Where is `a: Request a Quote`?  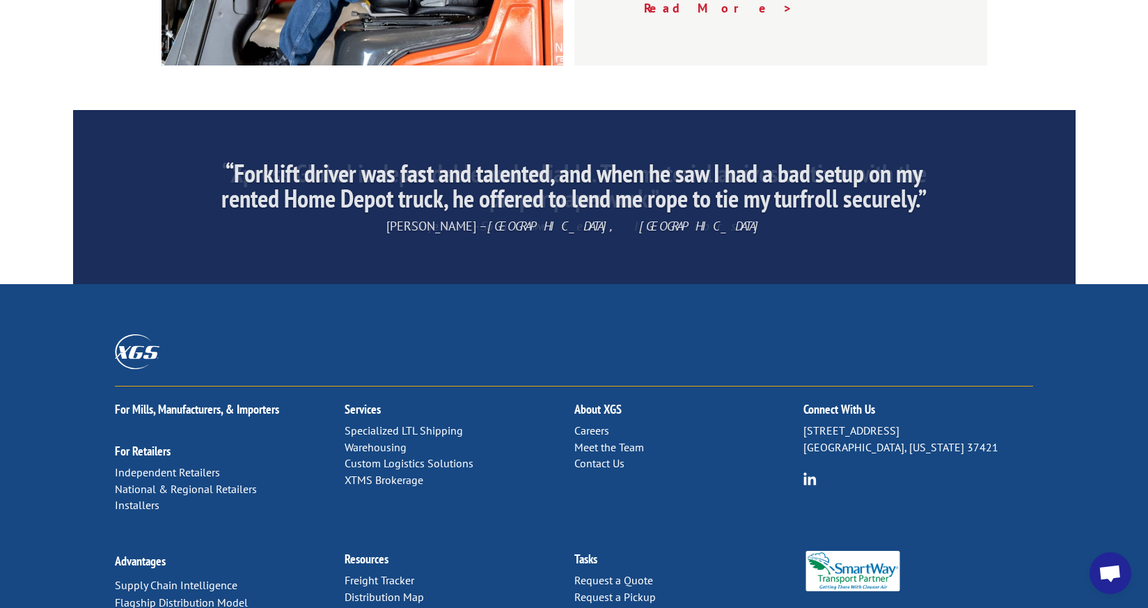
a: Request a Quote is located at coordinates (613, 580).